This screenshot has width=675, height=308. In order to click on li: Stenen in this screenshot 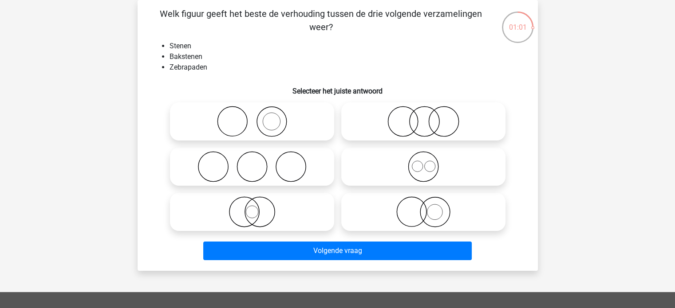, I will do `click(346, 46)`.